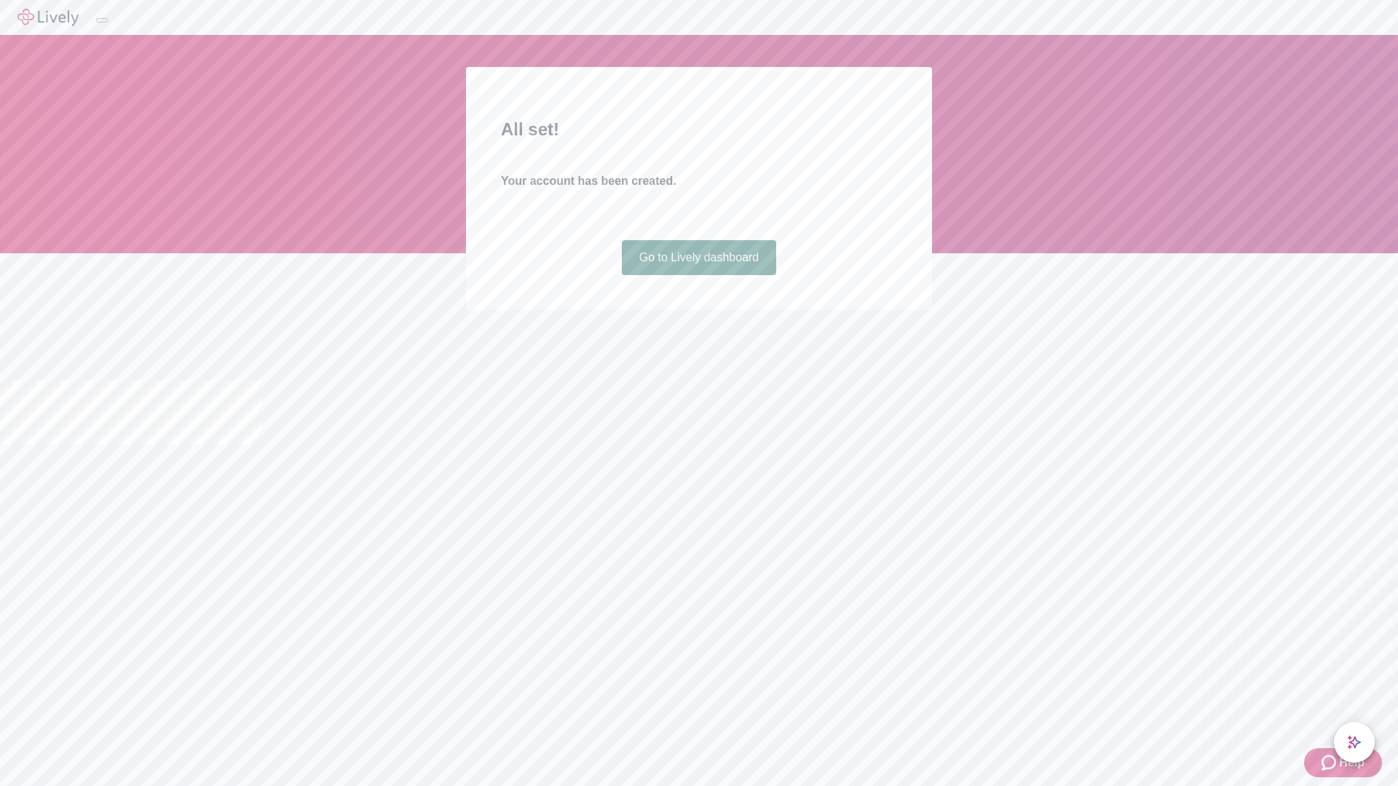 Image resolution: width=1398 pixels, height=786 pixels. I want to click on a: Go to Lively dashboard, so click(699, 258).